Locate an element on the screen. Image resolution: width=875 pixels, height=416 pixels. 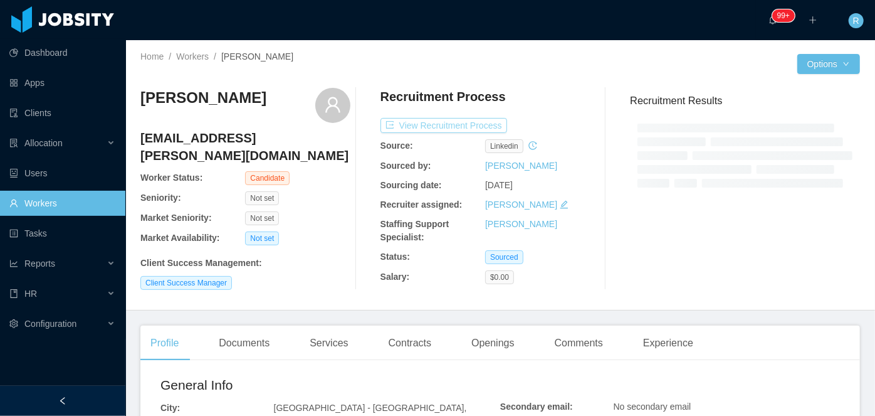
b: Market Seniority: is located at coordinates (176, 218).